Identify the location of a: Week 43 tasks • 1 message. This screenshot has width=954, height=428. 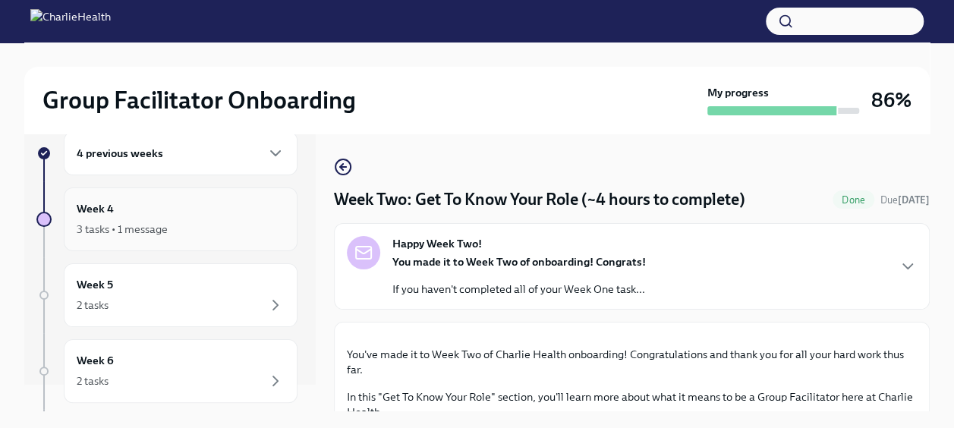
(167, 219).